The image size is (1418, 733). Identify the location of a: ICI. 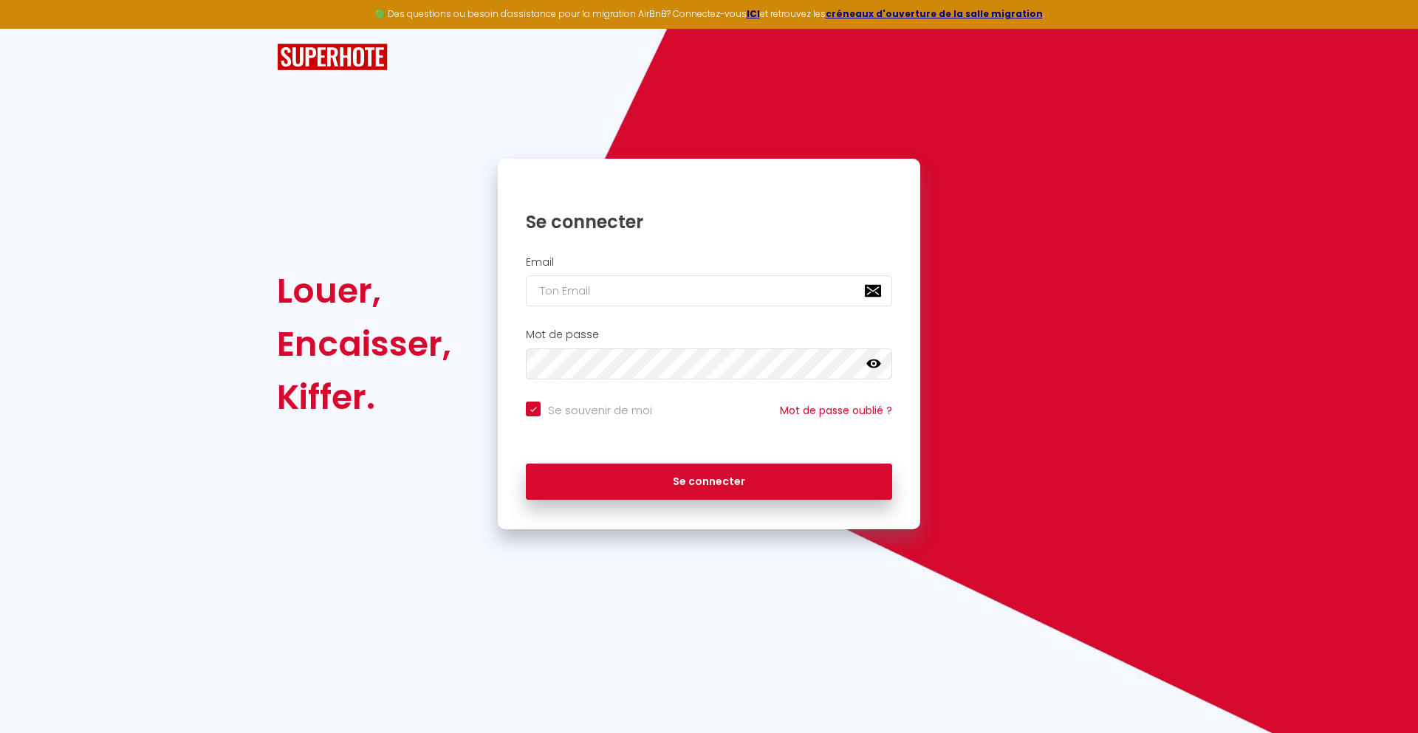
(753, 13).